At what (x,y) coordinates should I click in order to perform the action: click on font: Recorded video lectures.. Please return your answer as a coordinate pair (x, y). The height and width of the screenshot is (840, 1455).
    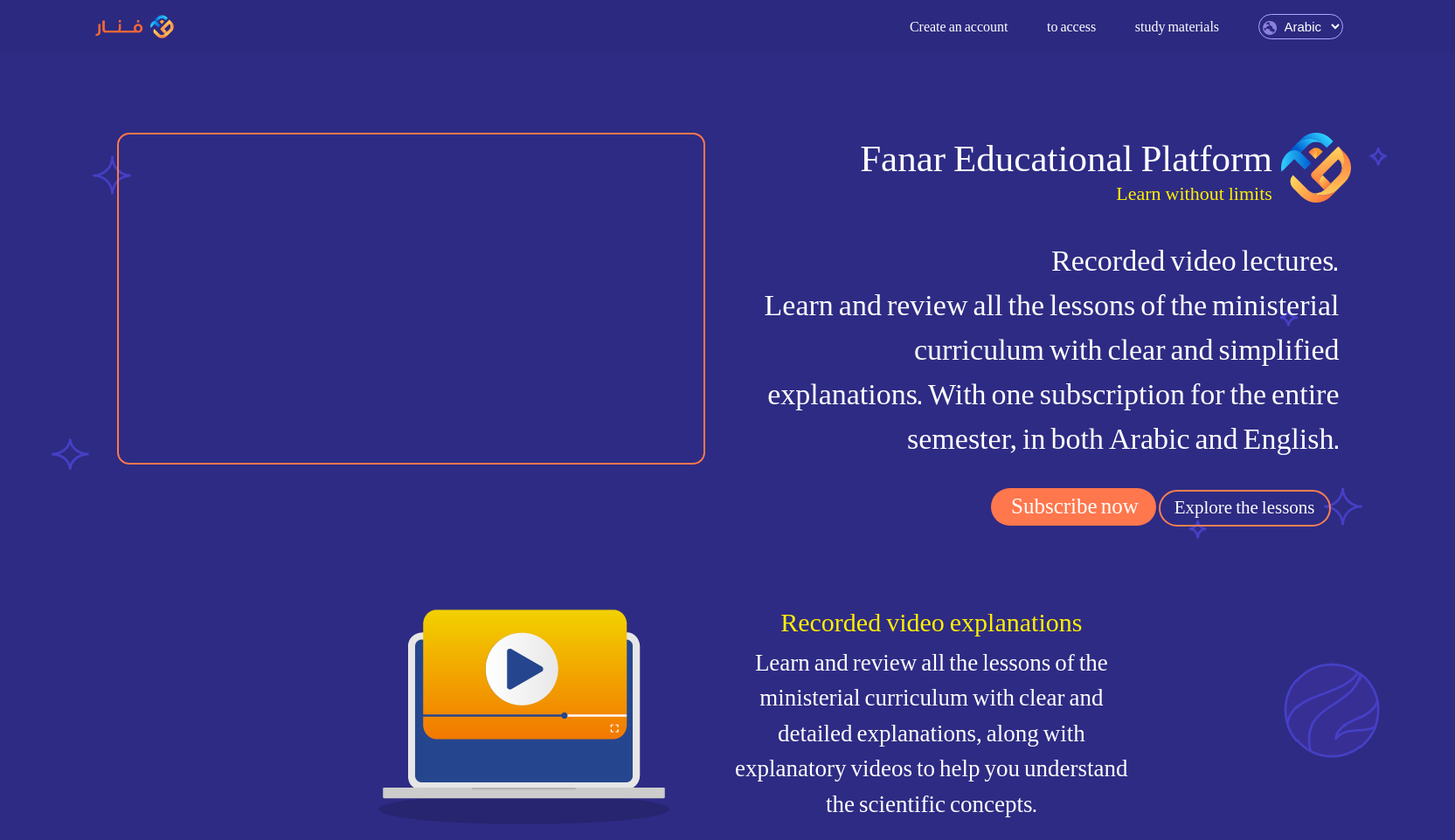
    Looking at the image, I should click on (1195, 262).